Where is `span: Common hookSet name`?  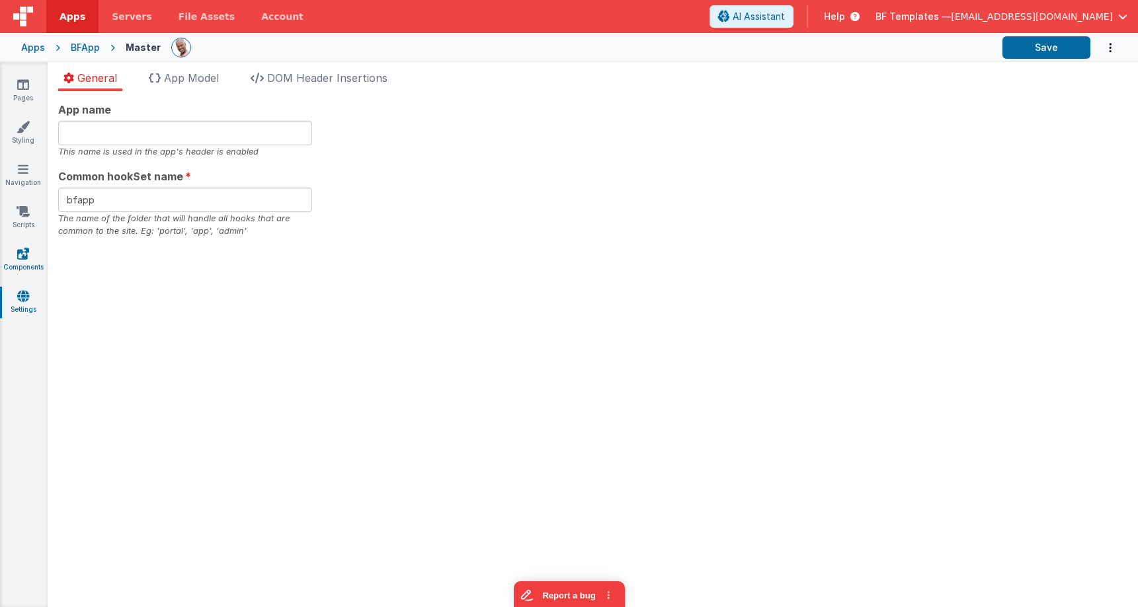
span: Common hookSet name is located at coordinates (120, 176).